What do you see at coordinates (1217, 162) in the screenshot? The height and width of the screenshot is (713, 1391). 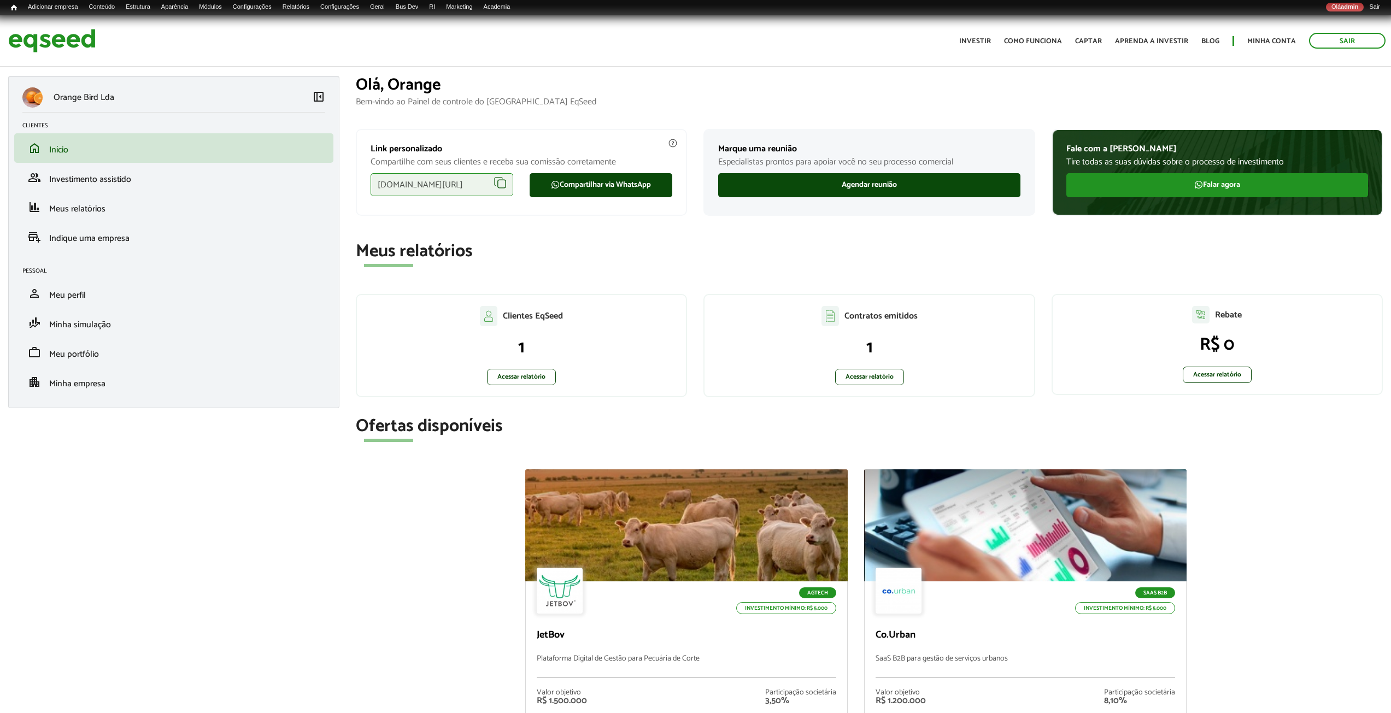 I see `p: Tire todas as suas dúvidas sobre o processo de investimento` at bounding box center [1217, 162].